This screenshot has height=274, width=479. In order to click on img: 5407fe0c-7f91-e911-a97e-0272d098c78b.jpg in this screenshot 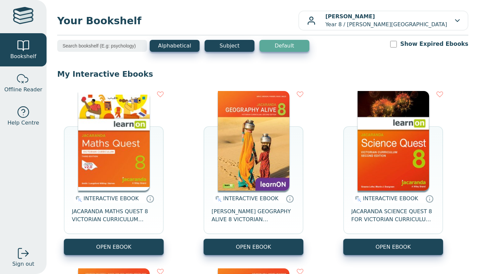, I will do `click(253, 141)`.